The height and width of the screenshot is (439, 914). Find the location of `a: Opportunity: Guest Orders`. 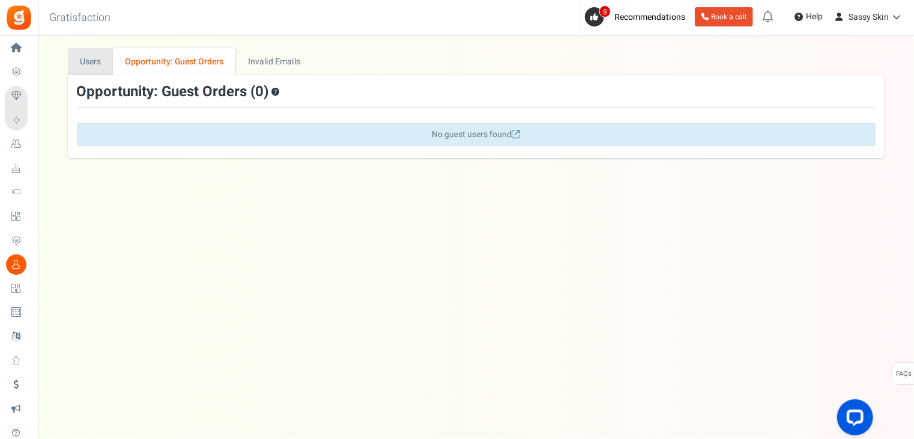

a: Opportunity: Guest Orders is located at coordinates (174, 61).